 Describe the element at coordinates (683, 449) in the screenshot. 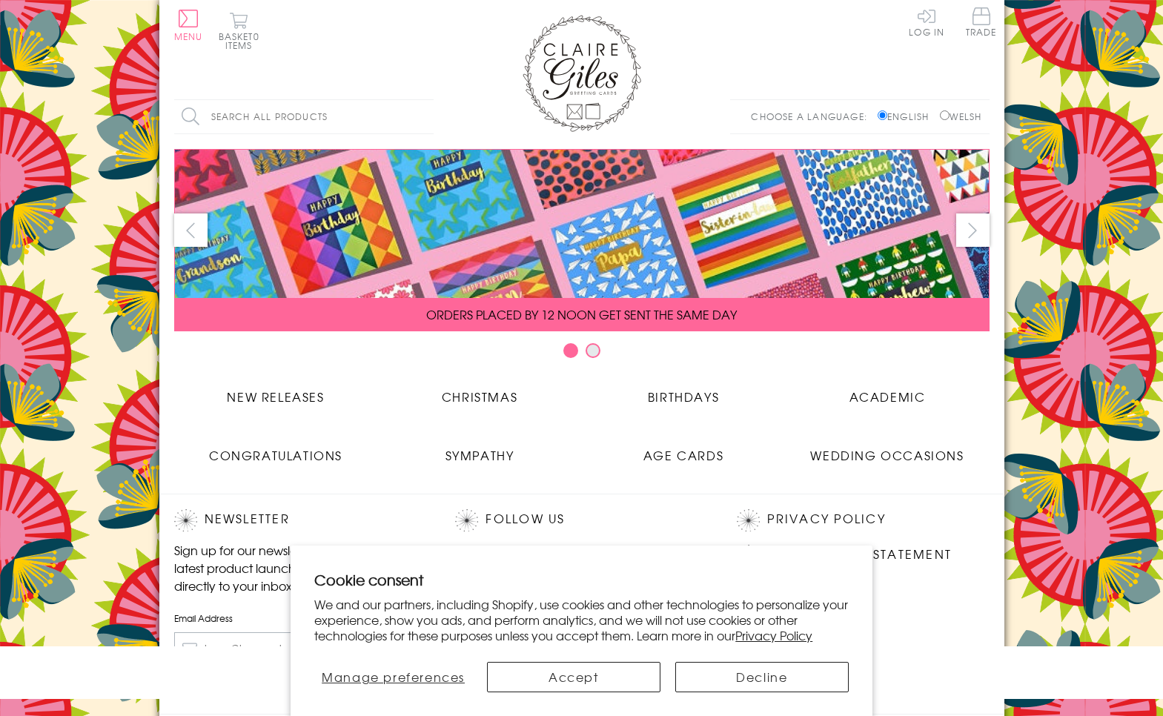

I see `a: Age Cards` at that location.